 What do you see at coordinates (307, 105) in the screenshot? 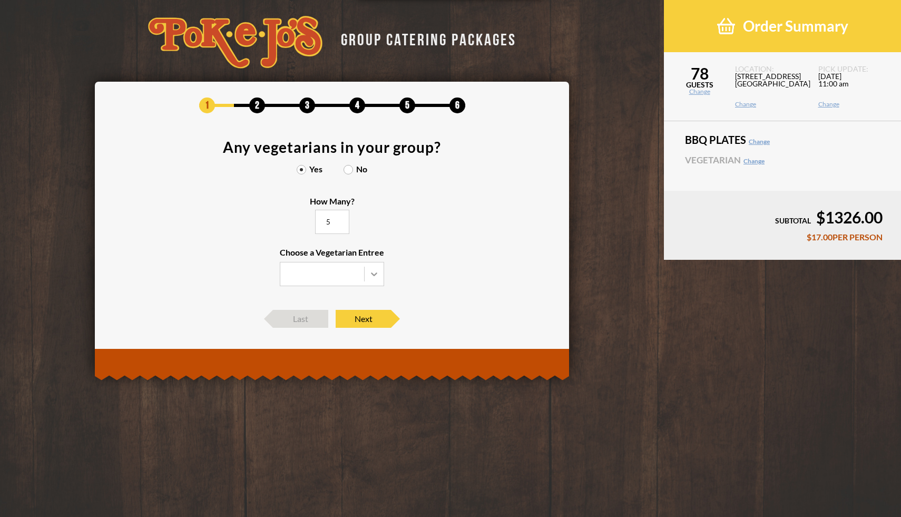
I see `span: 3` at bounding box center [307, 105].